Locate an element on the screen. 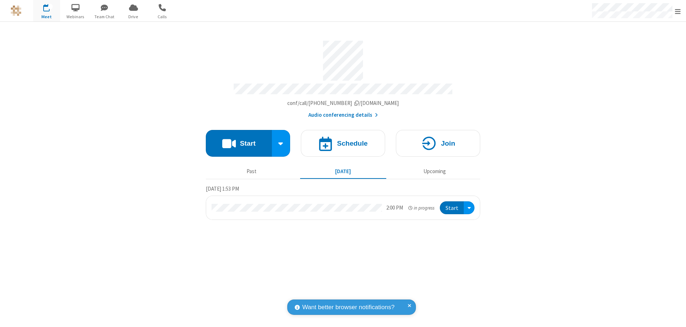  h4: Join is located at coordinates (448, 143).